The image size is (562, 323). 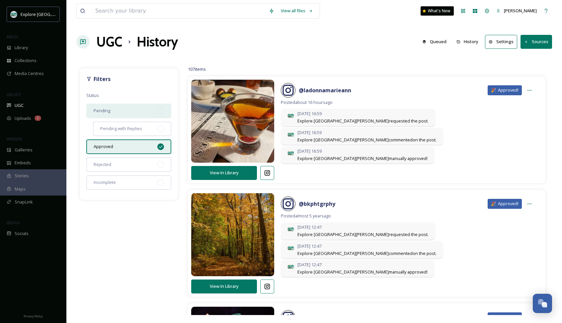 I want to click on span: Pending with Replies, so click(x=121, y=129).